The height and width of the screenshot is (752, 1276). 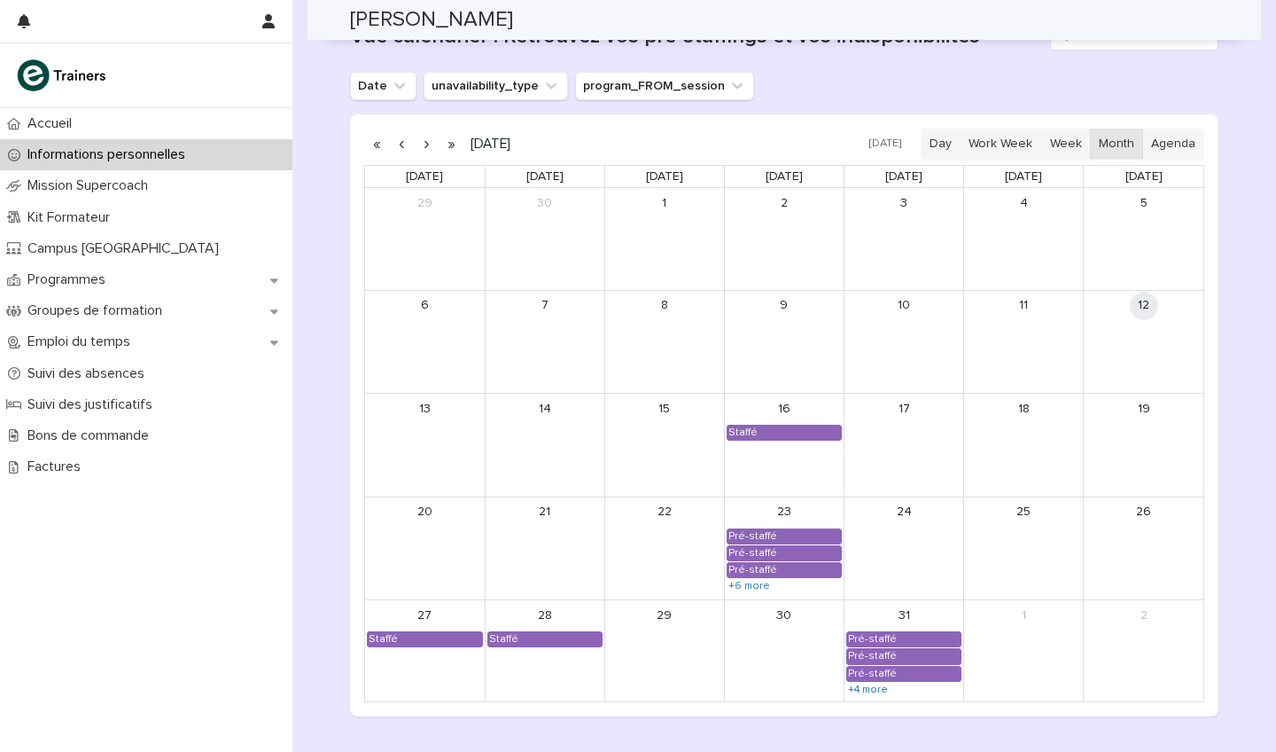 What do you see at coordinates (1144, 615) in the screenshot?
I see `a: November 2, 2025` at bounding box center [1144, 615].